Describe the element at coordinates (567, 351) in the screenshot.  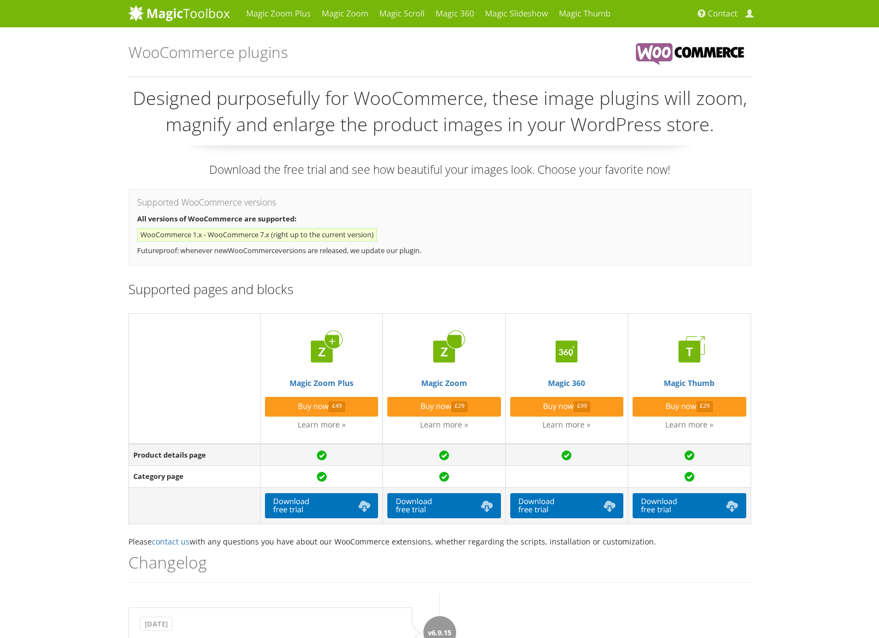
I see `img: Magic 360` at that location.